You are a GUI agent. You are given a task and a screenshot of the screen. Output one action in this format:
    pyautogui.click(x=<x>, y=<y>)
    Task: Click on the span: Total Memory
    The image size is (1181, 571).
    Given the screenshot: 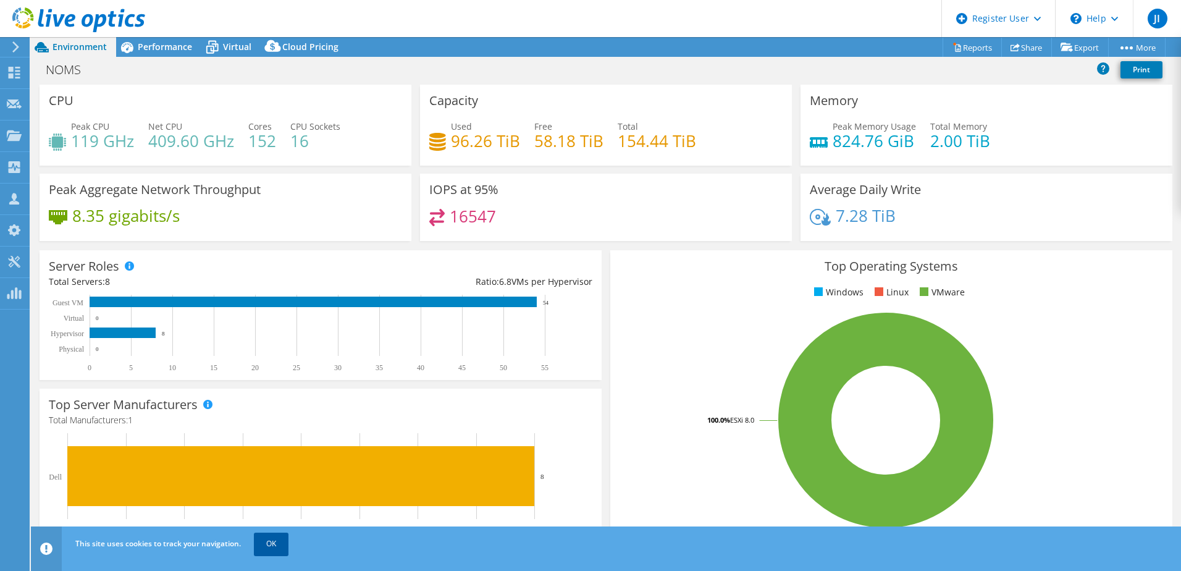 What is the action you would take?
    pyautogui.click(x=959, y=126)
    